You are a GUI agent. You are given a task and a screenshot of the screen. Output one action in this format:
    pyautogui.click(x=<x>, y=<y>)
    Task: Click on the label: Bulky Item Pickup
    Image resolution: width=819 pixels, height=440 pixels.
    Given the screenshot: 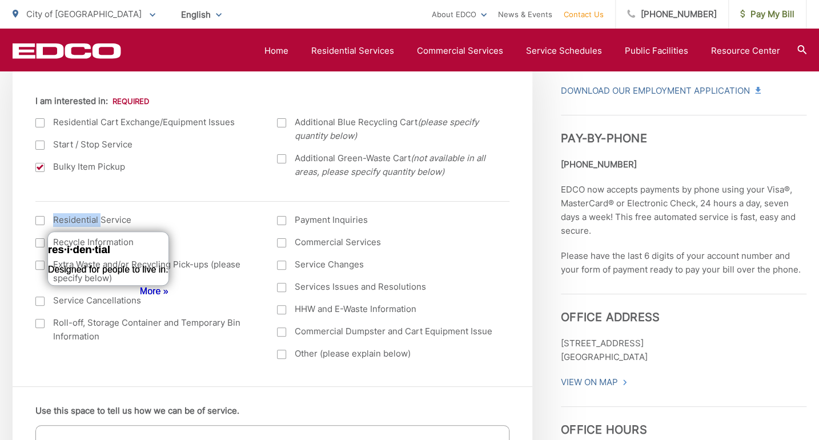 What is the action you would take?
    pyautogui.click(x=145, y=167)
    